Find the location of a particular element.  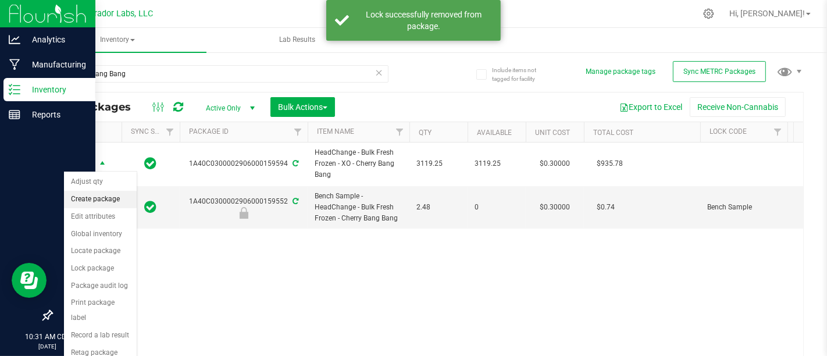

a: Qty is located at coordinates (425, 133).